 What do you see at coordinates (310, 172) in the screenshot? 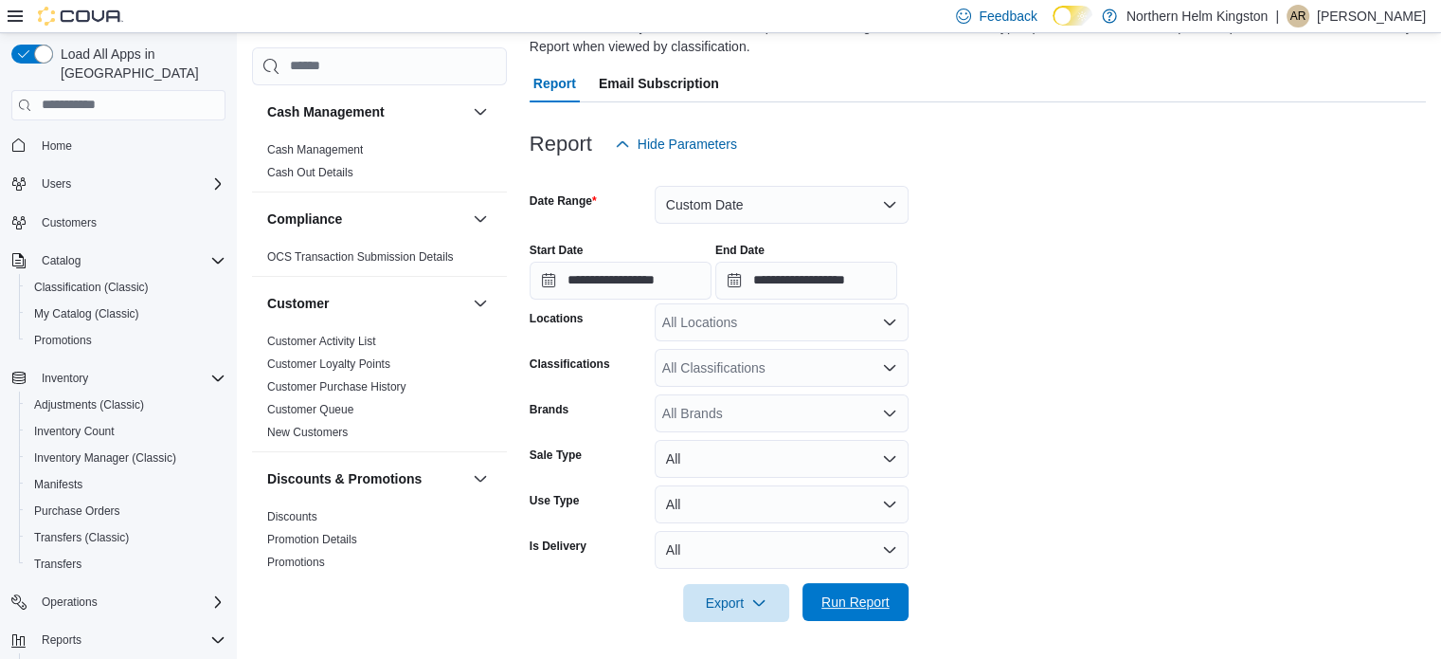
I see `span: Cash Out Details` at bounding box center [310, 172].